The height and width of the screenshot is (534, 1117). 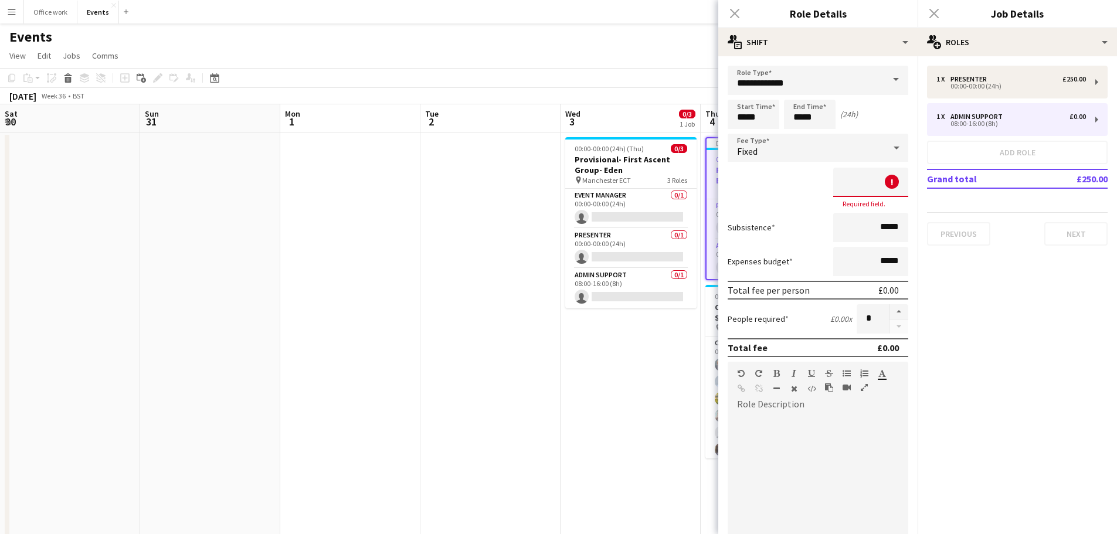 I want to click on button: Underline, so click(x=812, y=374).